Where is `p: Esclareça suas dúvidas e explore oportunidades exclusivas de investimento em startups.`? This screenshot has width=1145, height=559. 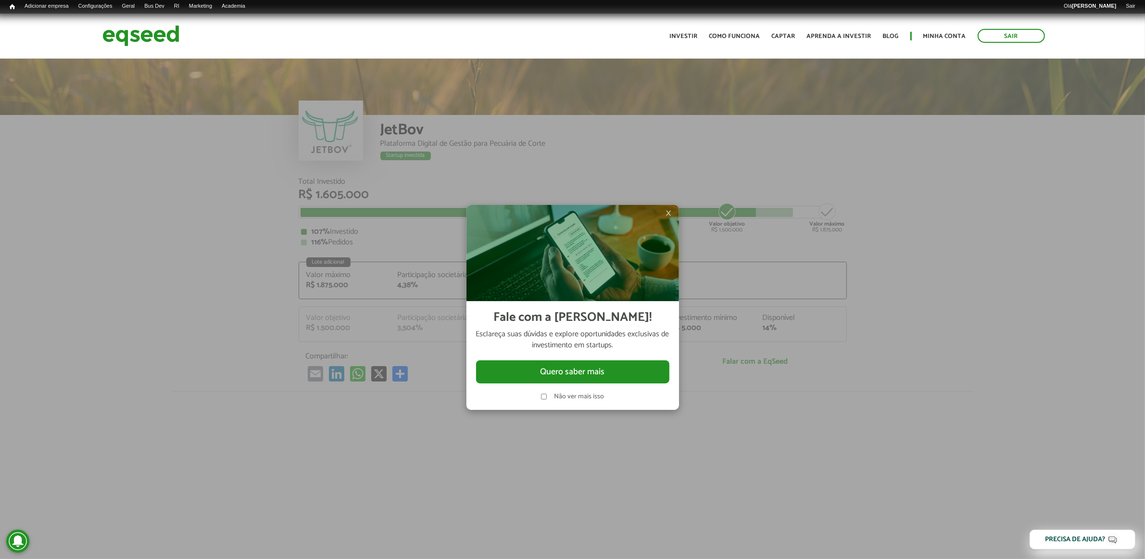
p: Esclareça suas dúvidas e explore oportunidades exclusivas de investimento em startups. is located at coordinates (573, 339).